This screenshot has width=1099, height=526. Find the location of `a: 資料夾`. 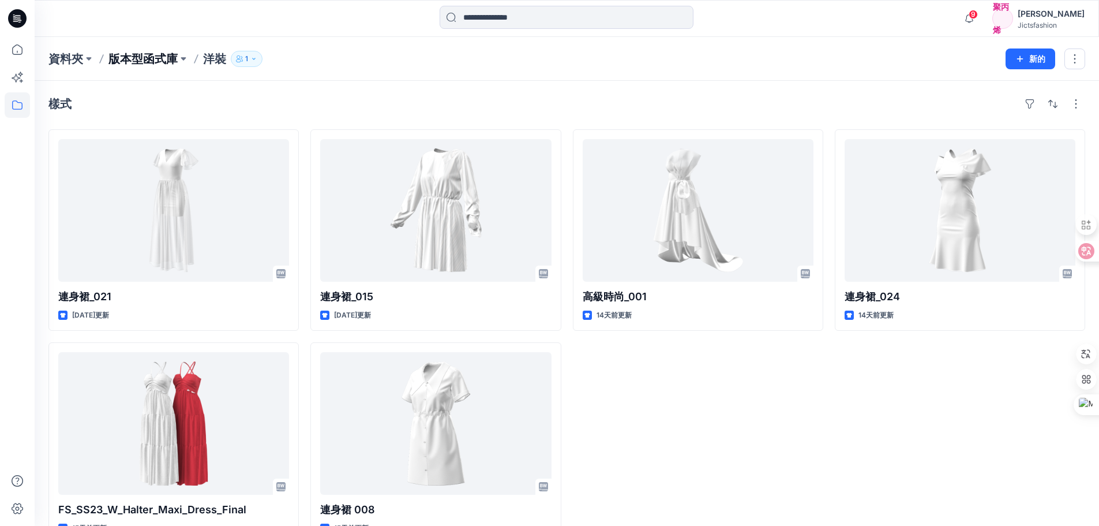

a: 資料夾 is located at coordinates (66, 59).